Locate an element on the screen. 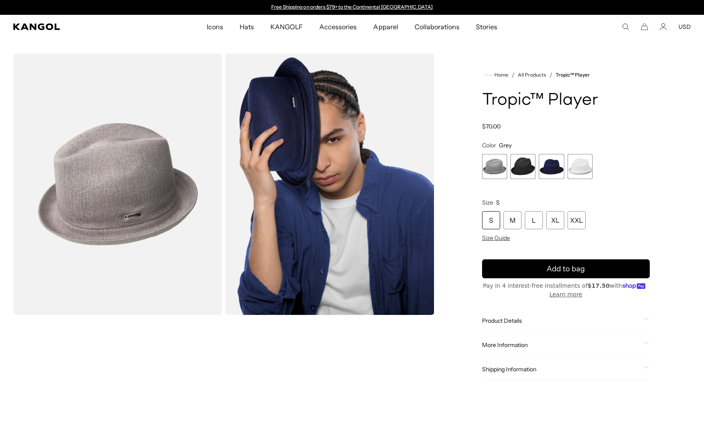  a: color-grey is located at coordinates (118, 184).